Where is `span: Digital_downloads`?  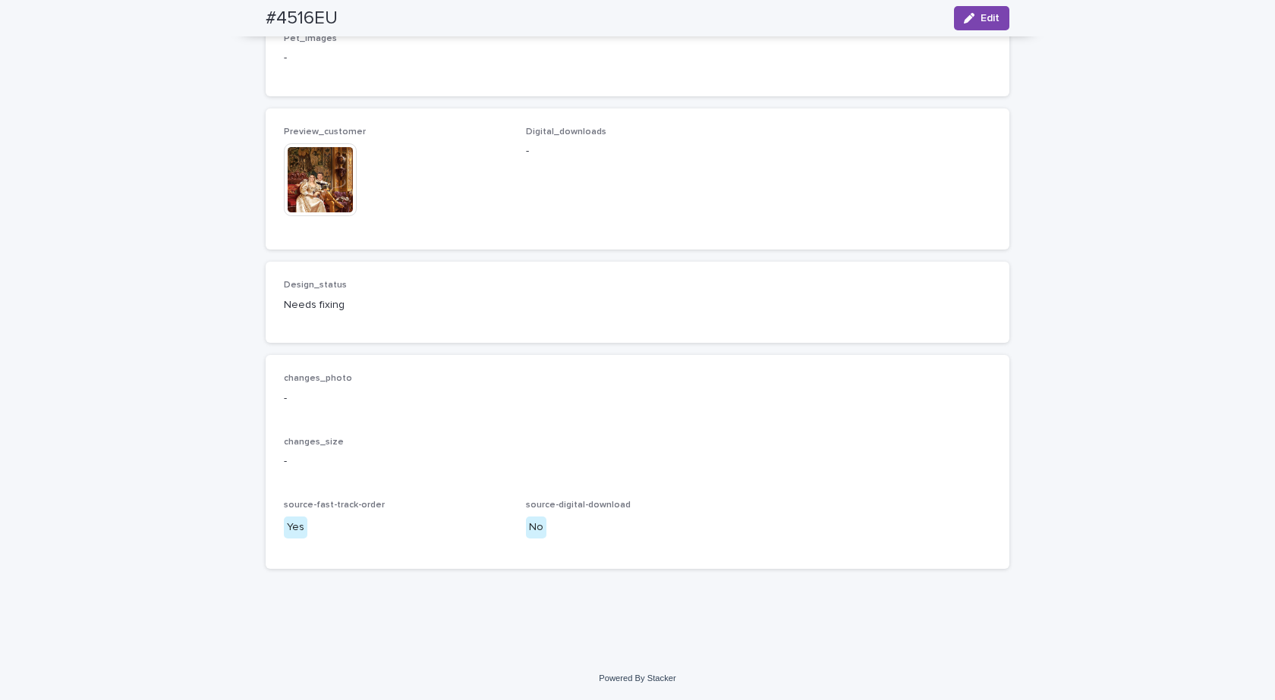
span: Digital_downloads is located at coordinates (566, 132).